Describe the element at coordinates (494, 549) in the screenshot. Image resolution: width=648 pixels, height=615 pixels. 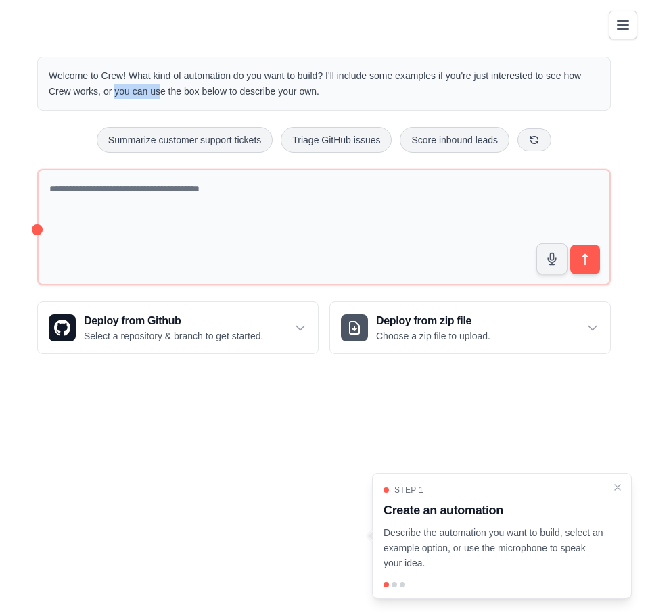
I see `p: Describe the automation you want to build, select an example option, or use the microphone to spe...` at that location.